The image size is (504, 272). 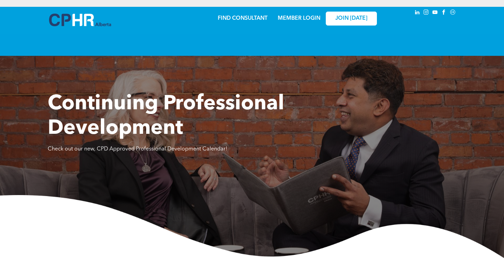 I want to click on a: MEMBER LOGIN, so click(x=299, y=18).